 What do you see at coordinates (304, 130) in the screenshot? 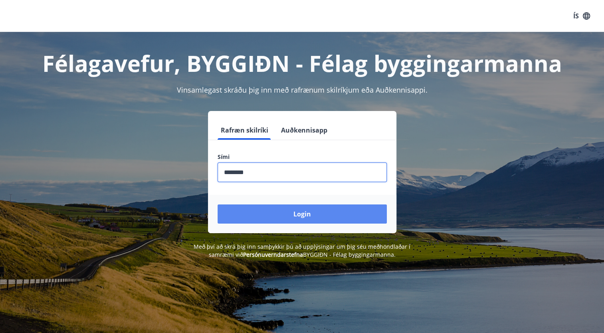
I see `button: Auðkennisapp` at bounding box center [304, 130].